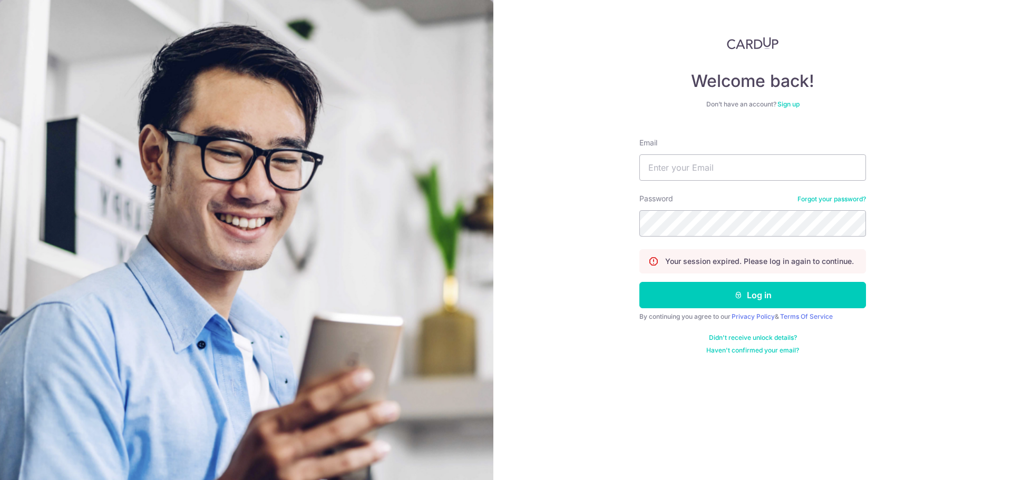 The width and height of the screenshot is (1012, 480). I want to click on a: Terms Of Service, so click(806, 316).